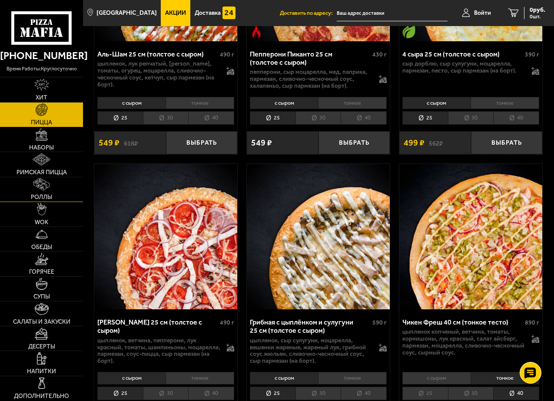 This screenshot has height=401, width=554. Describe the element at coordinates (159, 351) in the screenshot. I see `p: цыпленок, ветчина, пепперони, лук красный, томаты, шампиньоны, моцарелла, пармезан, соус-пицца, с...` at that location.